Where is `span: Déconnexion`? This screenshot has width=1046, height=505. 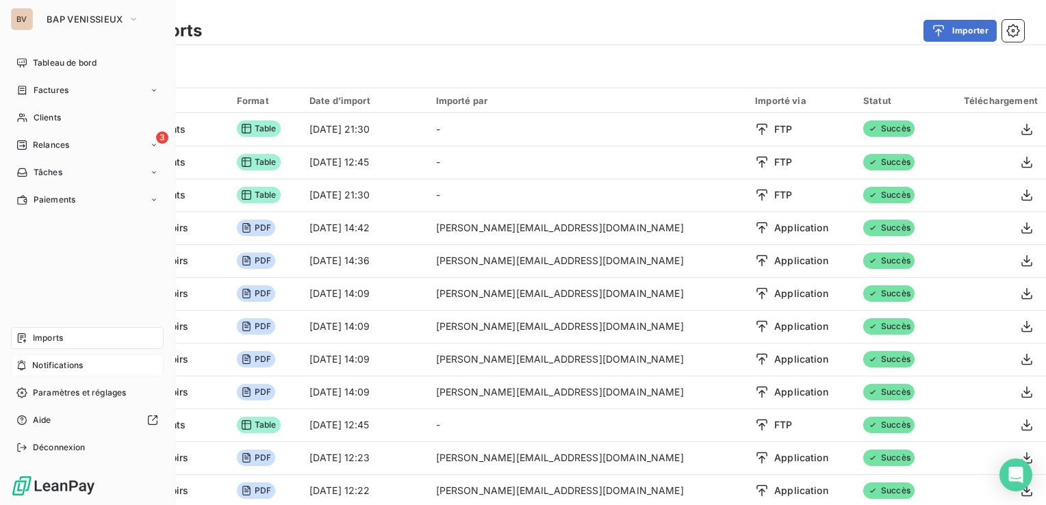
span: Déconnexion is located at coordinates (59, 448).